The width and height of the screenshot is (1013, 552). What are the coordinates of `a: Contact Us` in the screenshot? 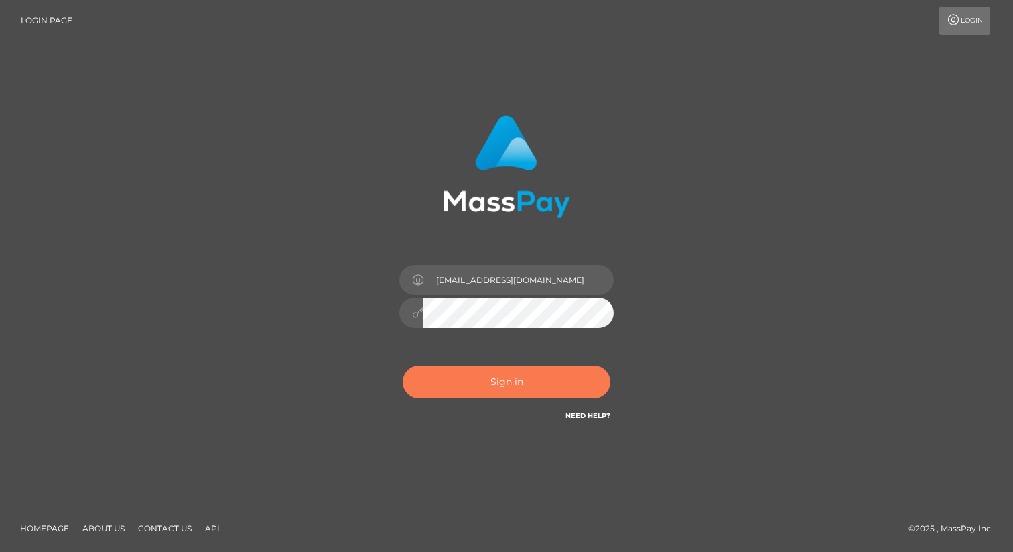 It's located at (165, 527).